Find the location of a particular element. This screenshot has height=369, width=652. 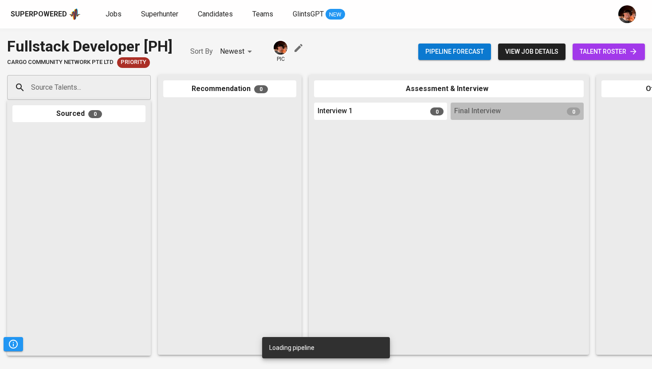

span: GlintsGPT is located at coordinates (308, 14).